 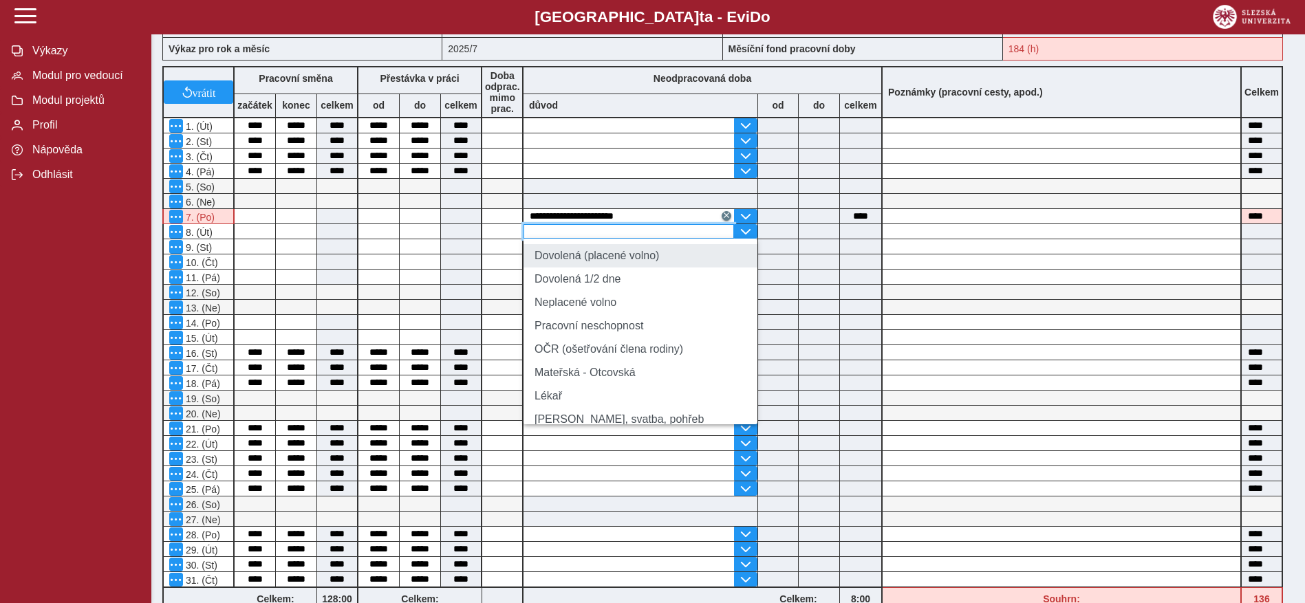 I want to click on span: 2. (St), so click(x=197, y=142).